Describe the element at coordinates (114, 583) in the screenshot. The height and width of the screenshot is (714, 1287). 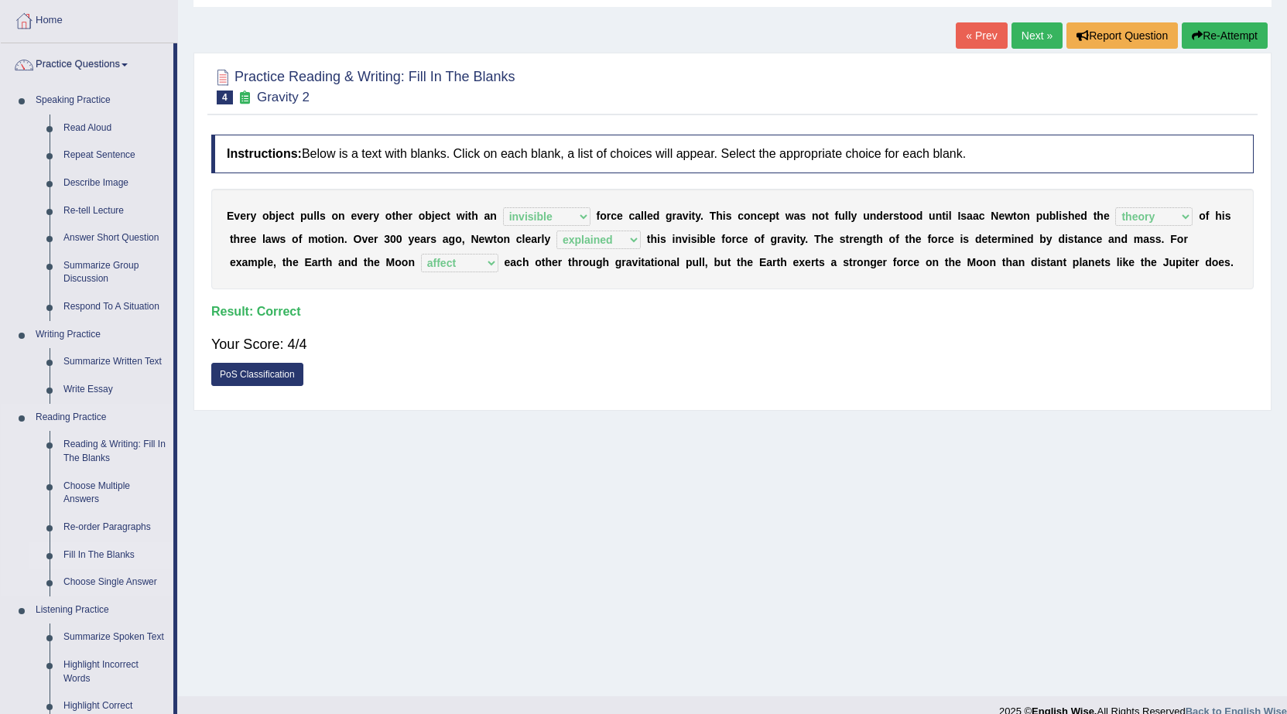
I see `a: Choose Single Answer` at that location.